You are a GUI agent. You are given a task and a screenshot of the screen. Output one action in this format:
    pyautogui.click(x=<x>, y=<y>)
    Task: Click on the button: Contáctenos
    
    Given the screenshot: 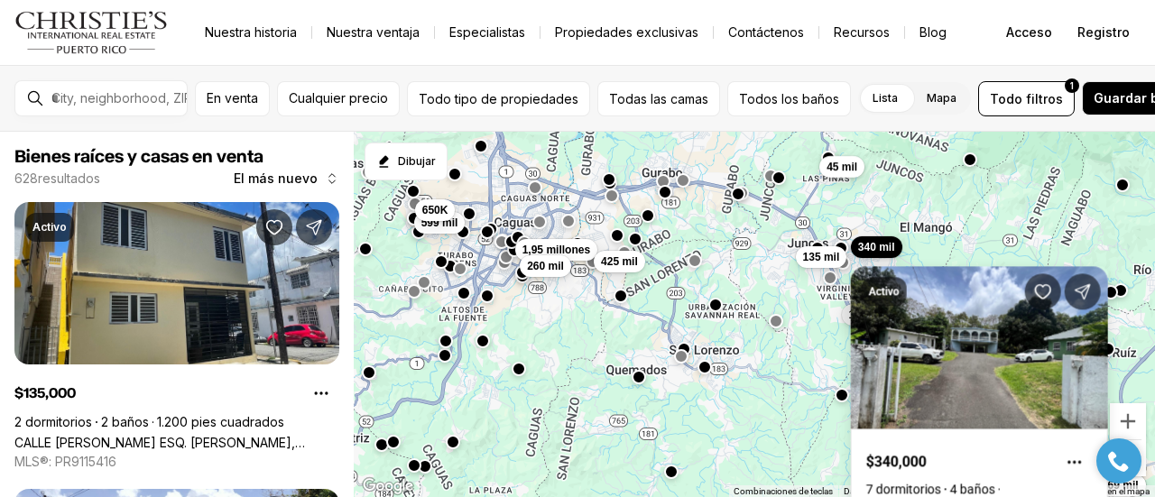 What is the action you would take?
    pyautogui.click(x=766, y=32)
    